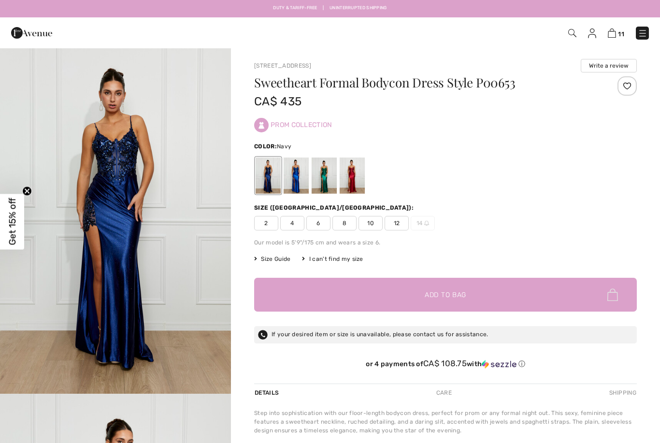  I want to click on span: Color:, so click(265, 146).